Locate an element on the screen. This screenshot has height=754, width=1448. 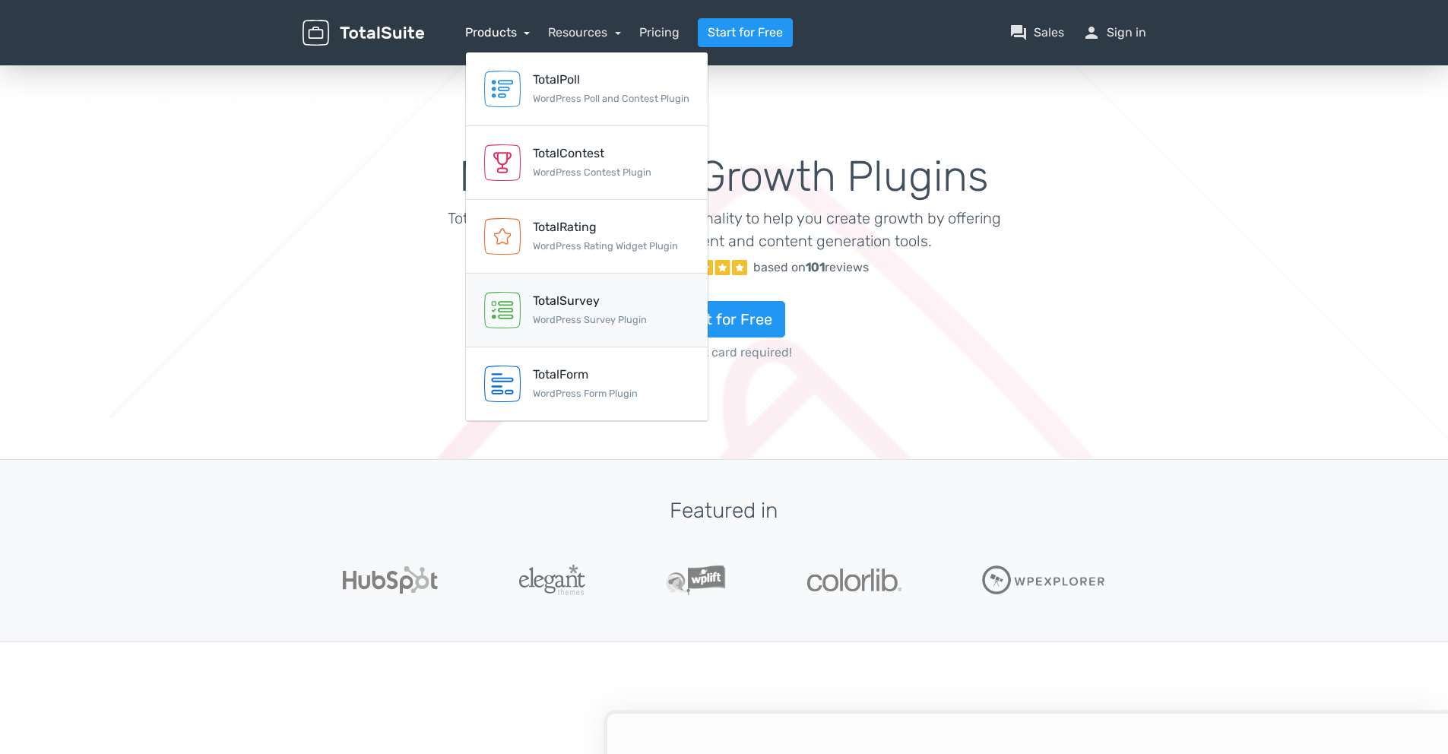
a: TotalRating WordPress Rating Widget Plugin is located at coordinates (587, 236).